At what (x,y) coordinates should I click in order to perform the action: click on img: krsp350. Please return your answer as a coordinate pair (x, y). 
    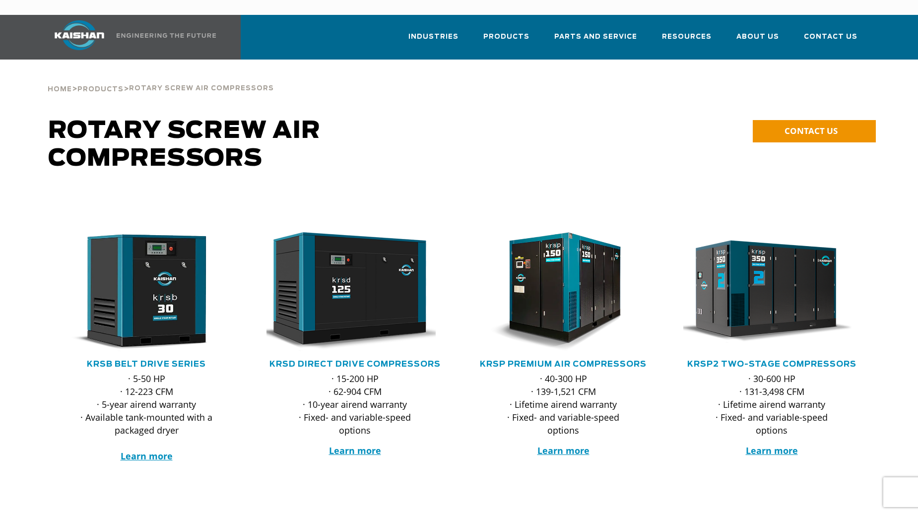
    Looking at the image, I should click on (764, 292).